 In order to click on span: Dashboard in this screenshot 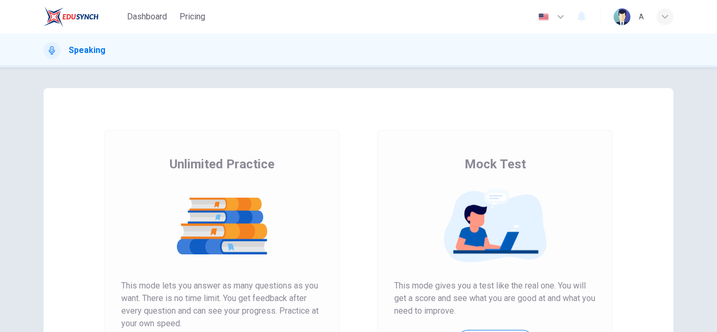, I will do `click(147, 17)`.